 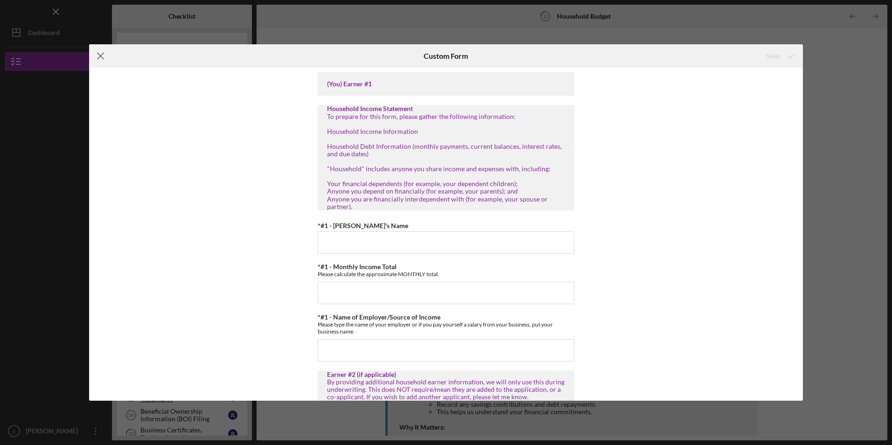 I want to click on div: Please type the name of your employer or if you pay yourself a salary from your business, put you..., so click(x=446, y=328).